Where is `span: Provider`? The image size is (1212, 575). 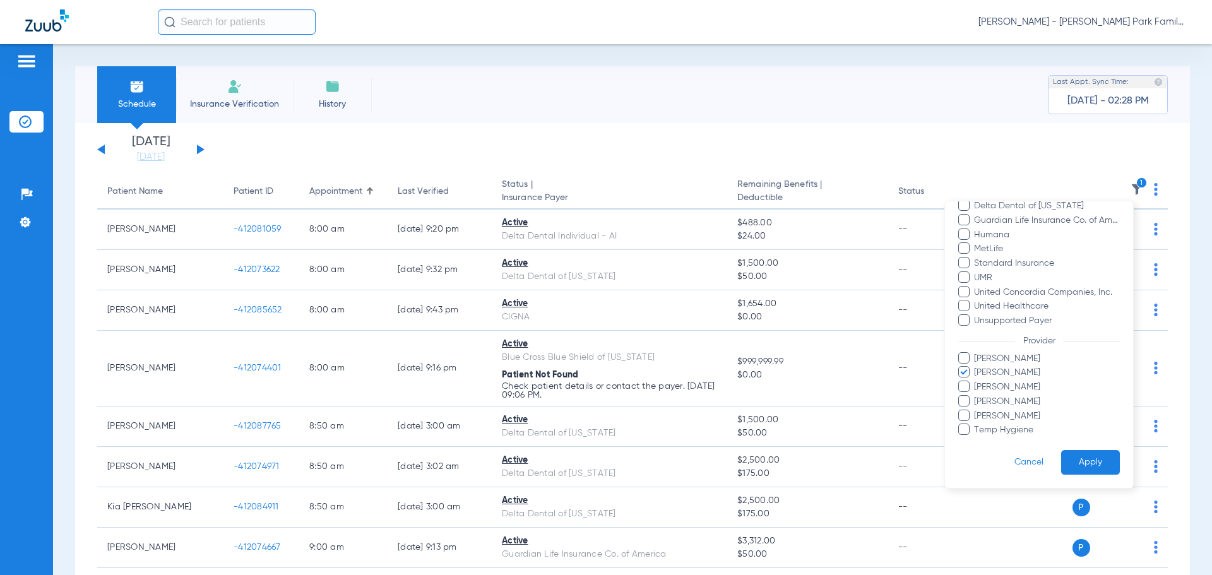
span: Provider is located at coordinates (1039, 341).